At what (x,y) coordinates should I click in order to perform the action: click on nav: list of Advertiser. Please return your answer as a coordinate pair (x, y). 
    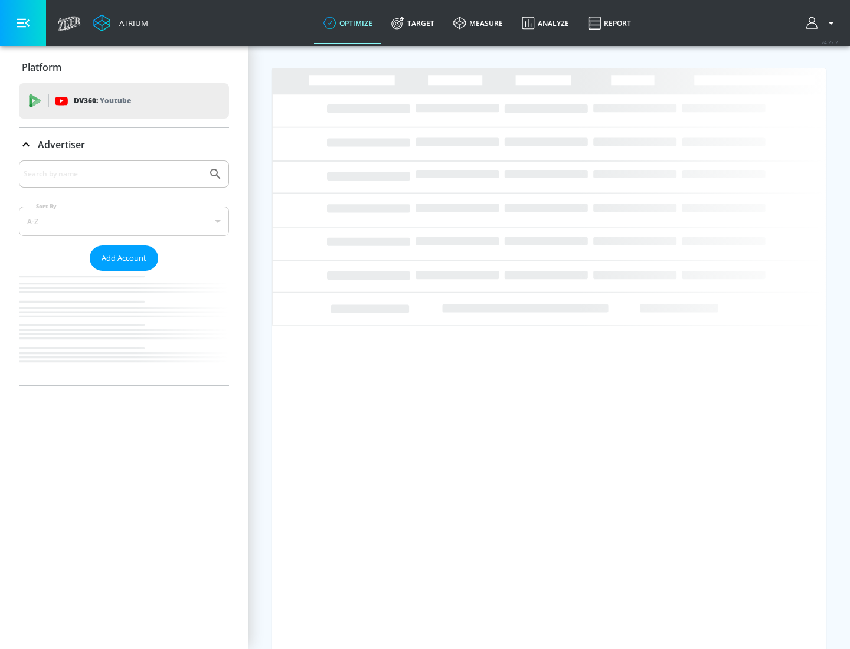
    Looking at the image, I should click on (124, 328).